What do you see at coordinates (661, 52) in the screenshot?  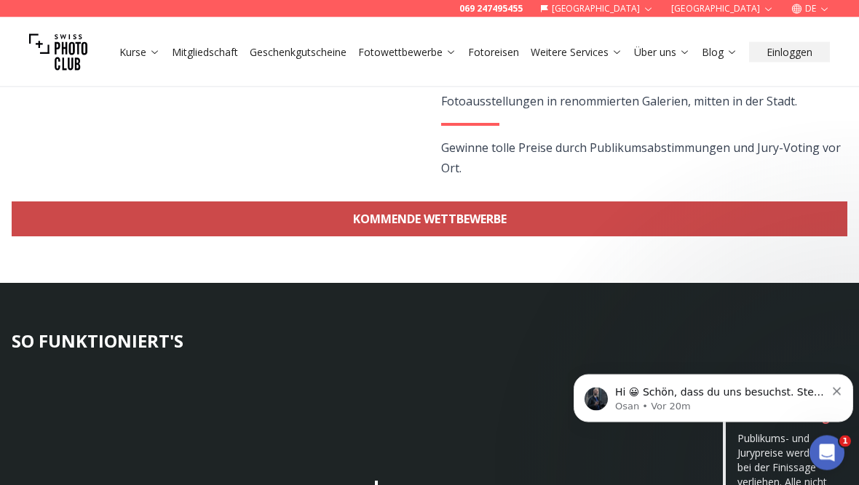 I see `a: Über uns` at bounding box center [661, 52].